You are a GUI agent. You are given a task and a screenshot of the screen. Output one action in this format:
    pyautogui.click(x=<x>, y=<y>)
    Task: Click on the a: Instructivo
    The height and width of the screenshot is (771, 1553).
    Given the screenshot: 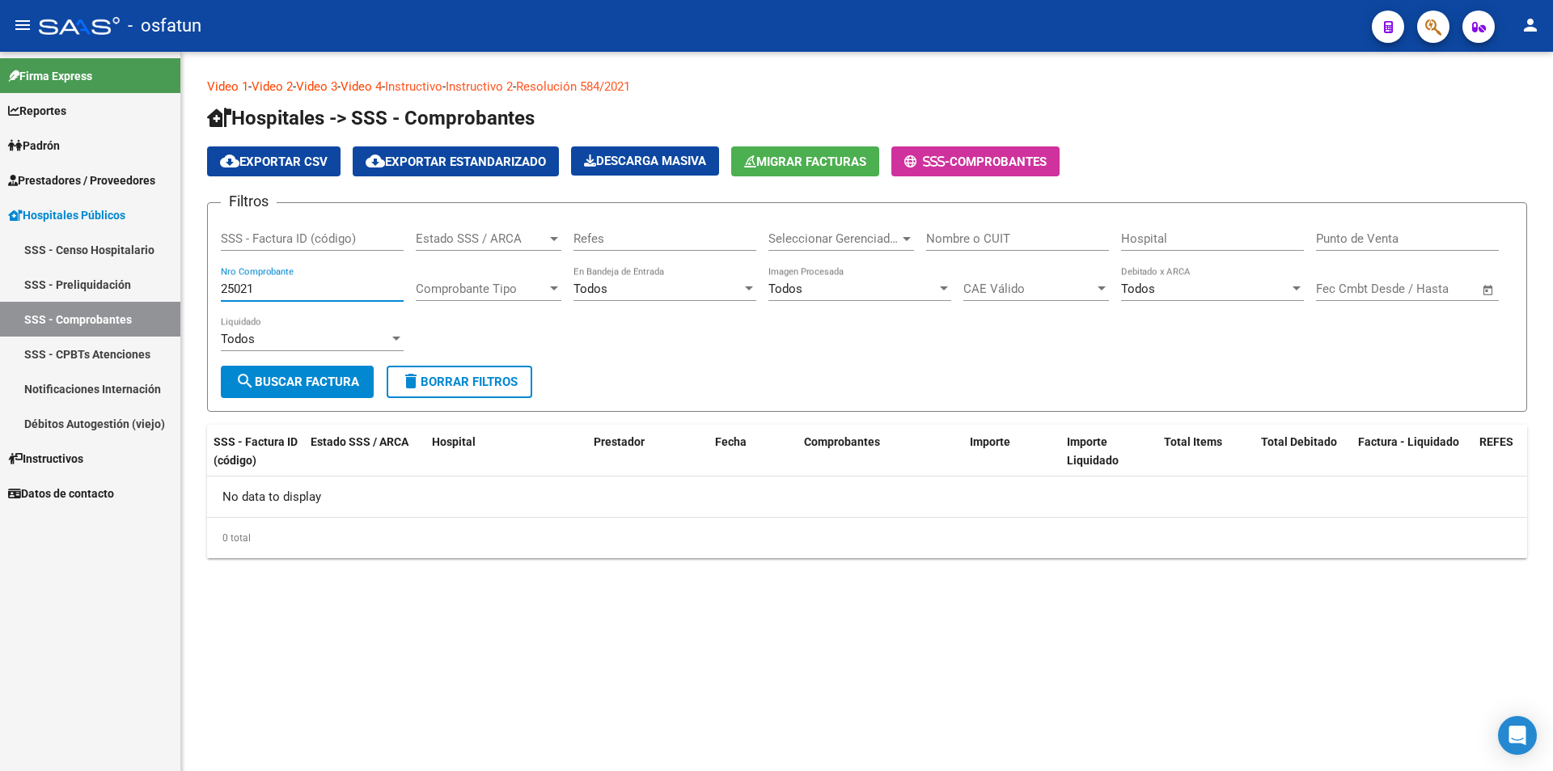 What is the action you would take?
    pyautogui.click(x=413, y=87)
    